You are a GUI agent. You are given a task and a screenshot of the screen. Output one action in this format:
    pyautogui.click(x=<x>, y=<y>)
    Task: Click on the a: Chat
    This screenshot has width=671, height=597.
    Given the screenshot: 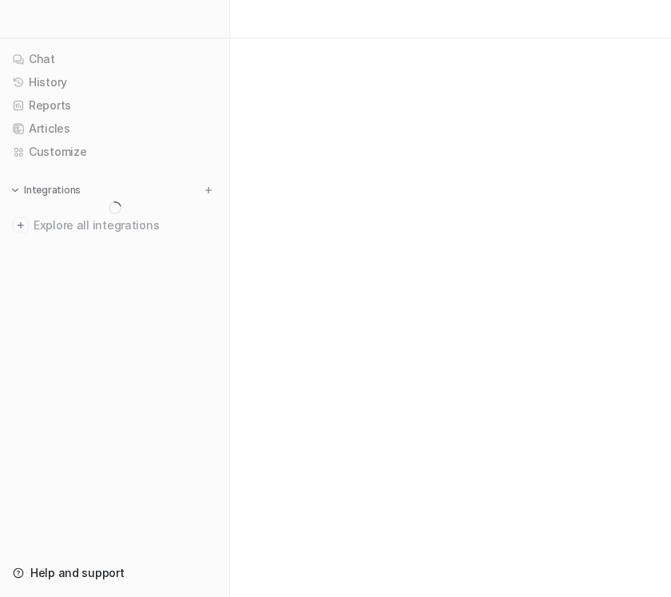 What is the action you would take?
    pyautogui.click(x=114, y=59)
    